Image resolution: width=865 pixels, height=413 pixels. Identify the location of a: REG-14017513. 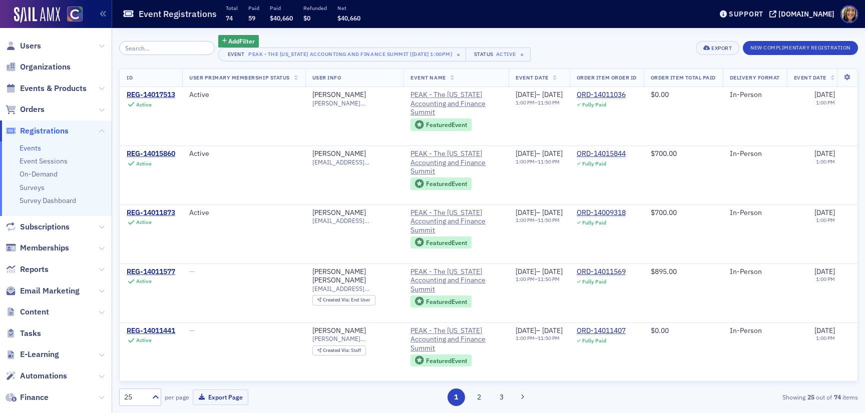
(151, 95).